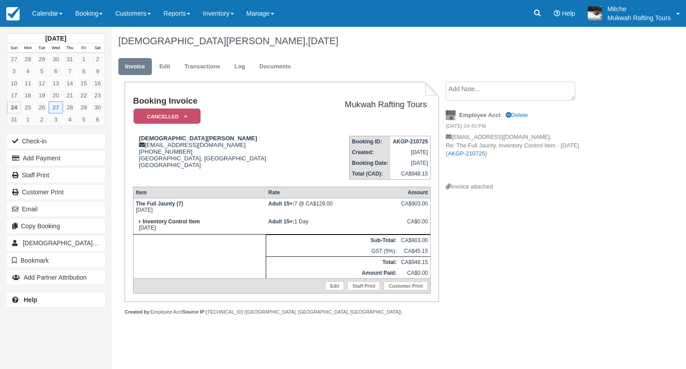 The height and width of the screenshot is (369, 686). Describe the element at coordinates (370, 163) in the screenshot. I see `th: Booking Date:` at that location.